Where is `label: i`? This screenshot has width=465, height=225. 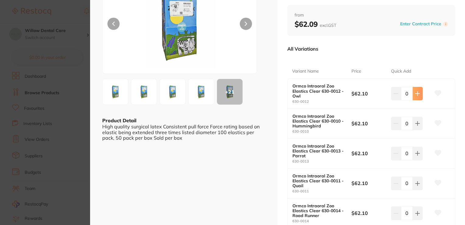
label: i is located at coordinates (446, 24).